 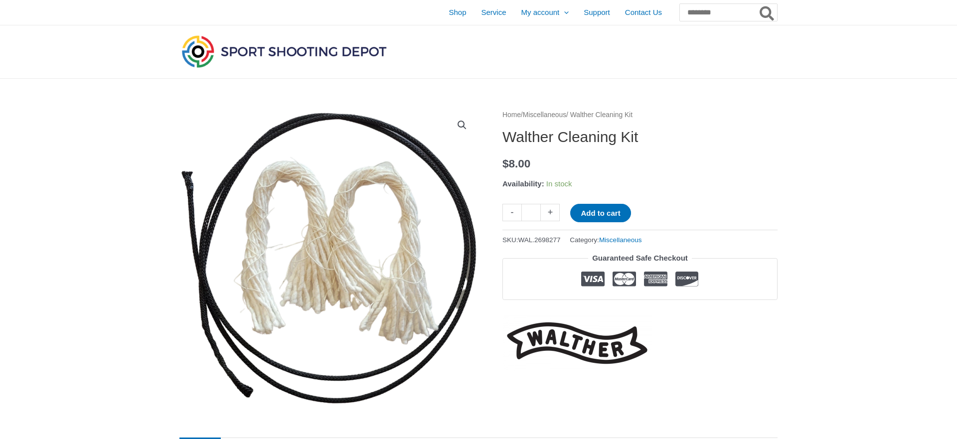 I want to click on span: WAL.2698277, so click(x=539, y=240).